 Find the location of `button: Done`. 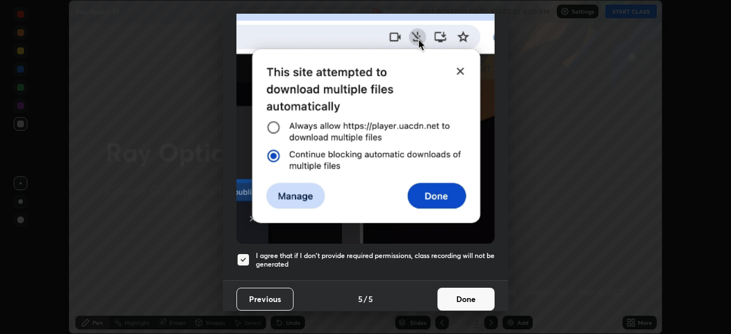

button: Done is located at coordinates (466, 299).